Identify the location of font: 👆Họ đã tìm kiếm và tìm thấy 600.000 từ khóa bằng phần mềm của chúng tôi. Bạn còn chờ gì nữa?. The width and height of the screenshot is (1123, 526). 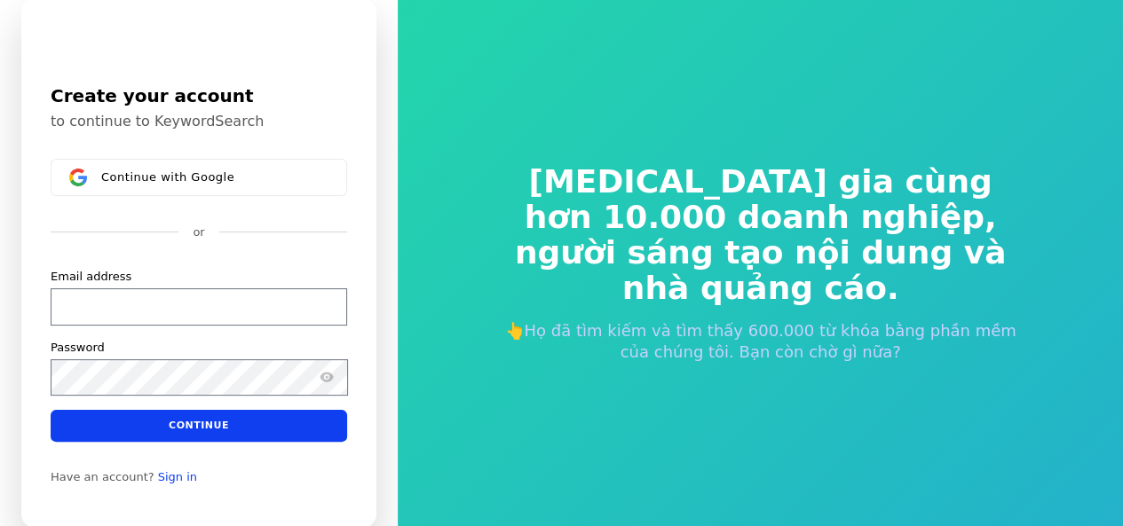
(760, 341).